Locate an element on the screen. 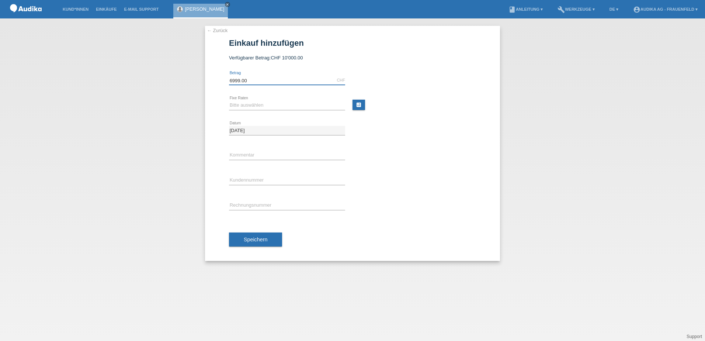  a: DE ▾ is located at coordinates (614, 9).